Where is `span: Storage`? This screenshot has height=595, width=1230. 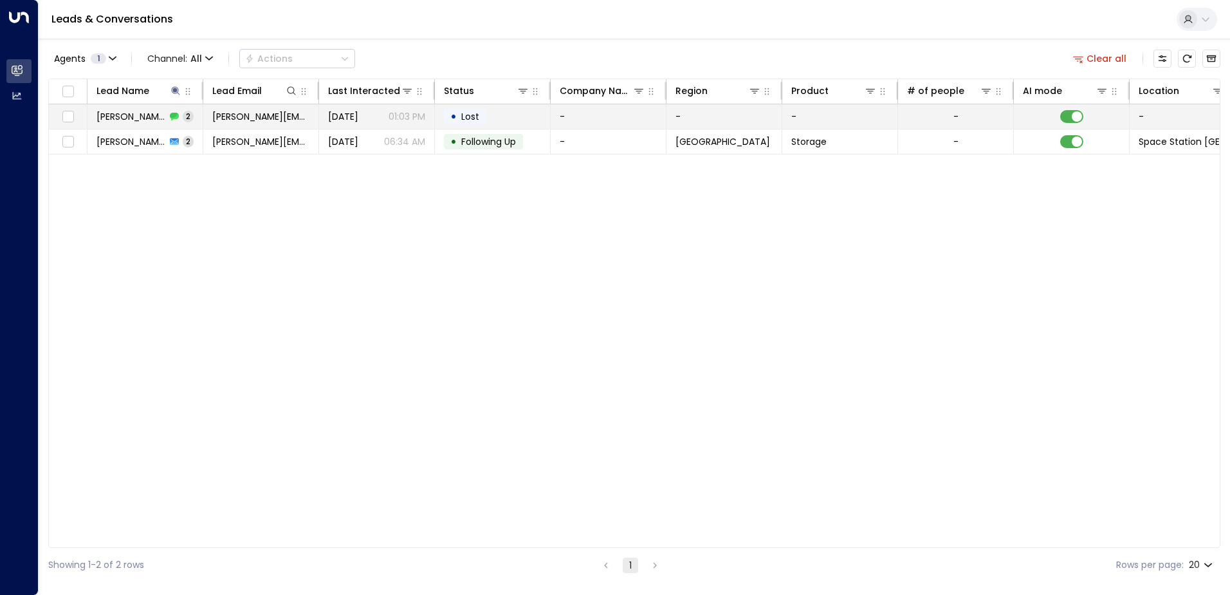
span: Storage is located at coordinates (809, 142).